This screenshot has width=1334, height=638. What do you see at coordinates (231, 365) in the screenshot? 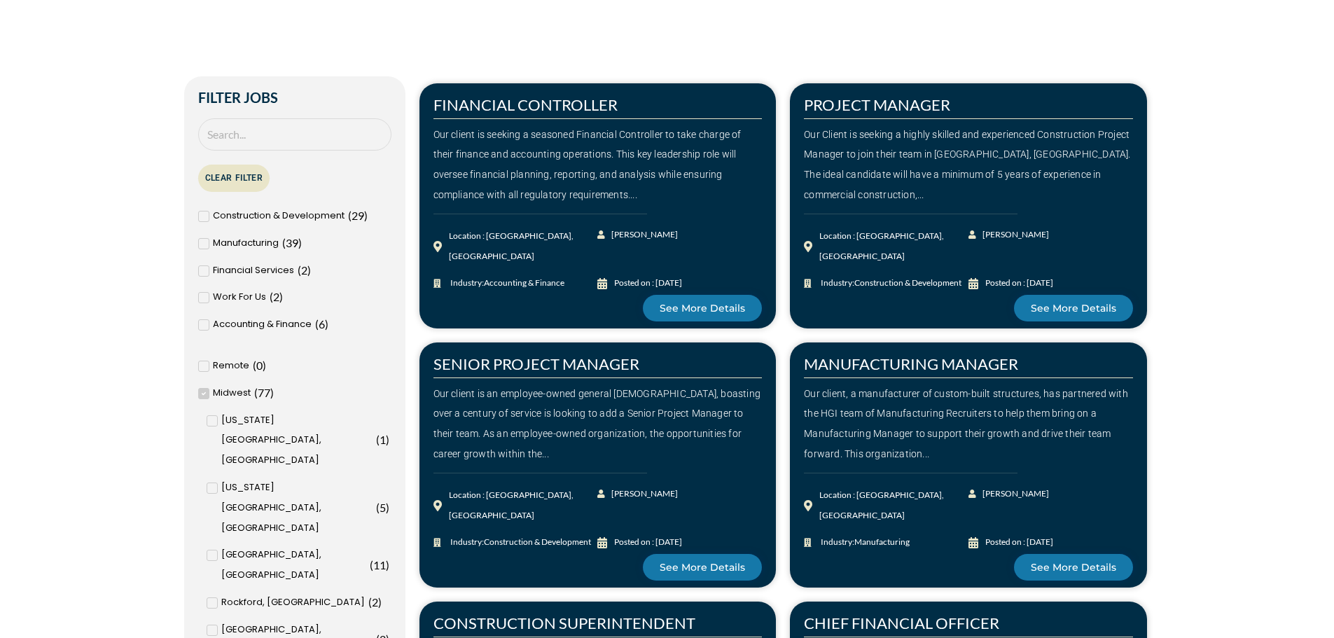
I see `span: Remote` at bounding box center [231, 365].